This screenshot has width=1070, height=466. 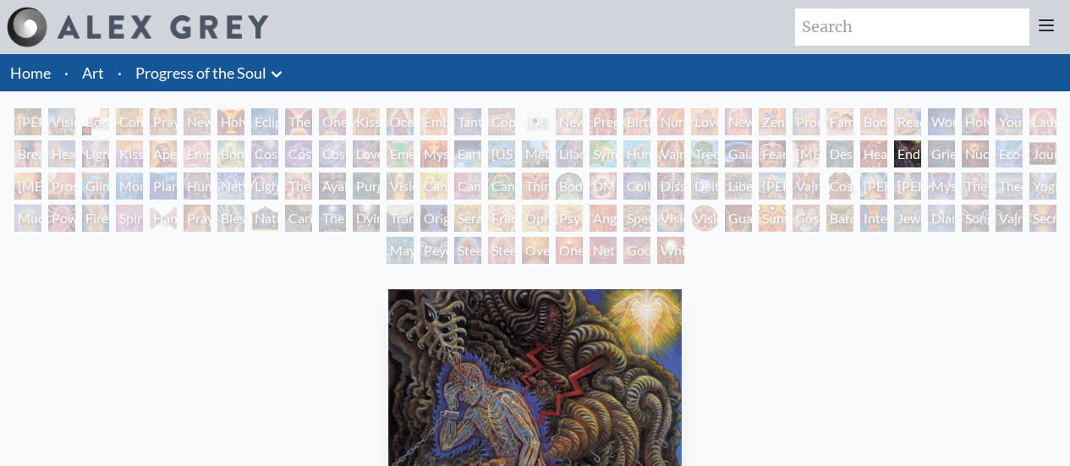 What do you see at coordinates (772, 218) in the screenshot?
I see `div: Sunyata` at bounding box center [772, 218].